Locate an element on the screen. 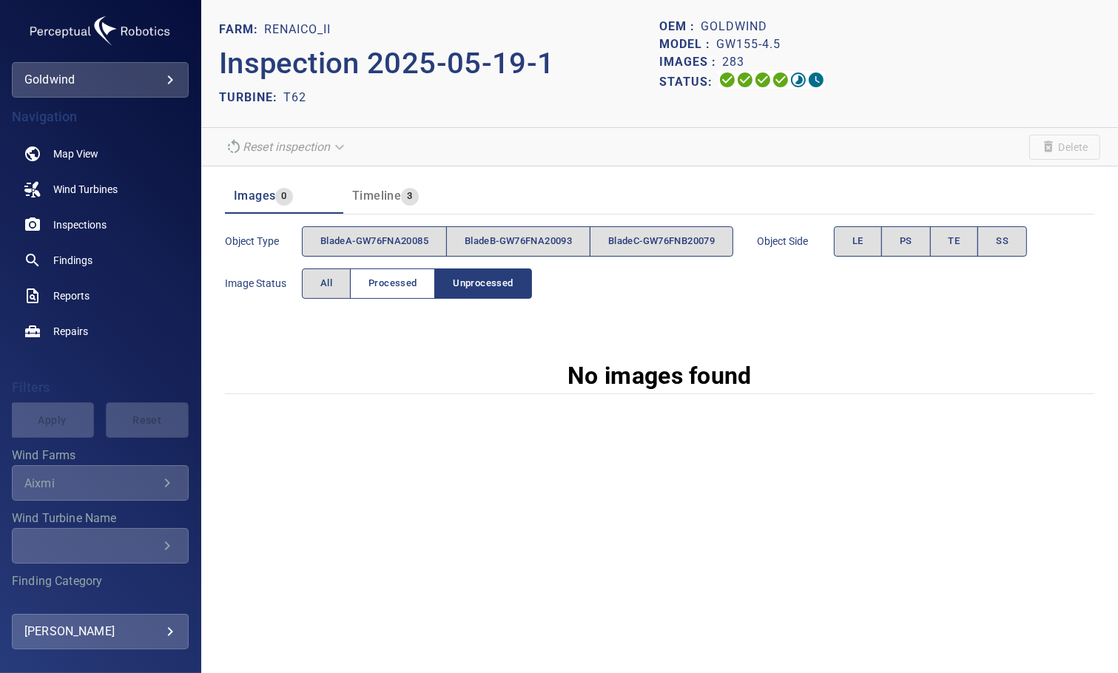 The image size is (1118, 673). svg: Uploading 100% is located at coordinates (727, 80).